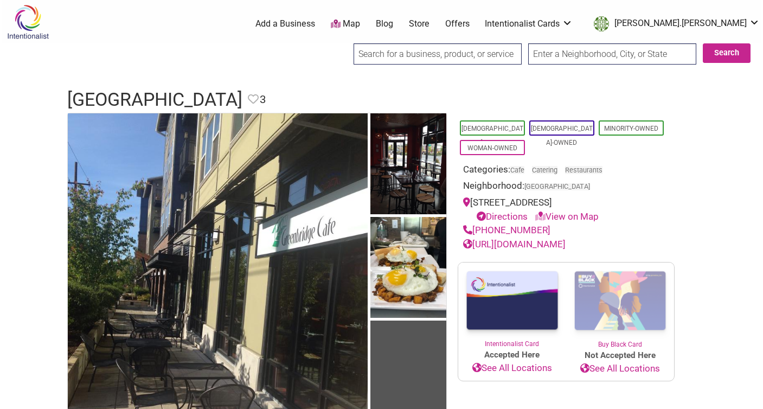  I want to click on a: Woman-Owned, so click(492, 148).